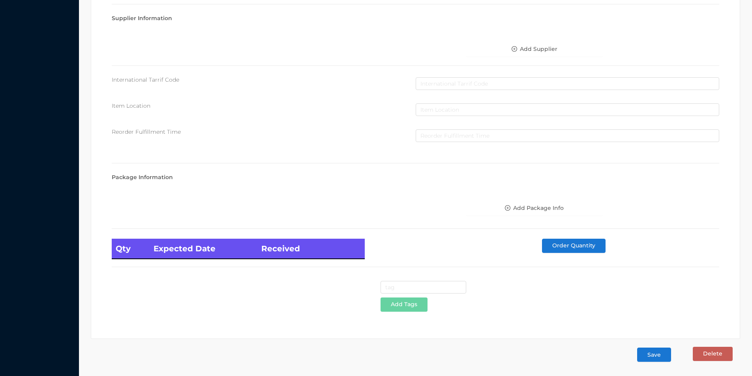 The height and width of the screenshot is (376, 752). What do you see at coordinates (264, 106) in the screenshot?
I see `div: Item Location` at bounding box center [264, 106].